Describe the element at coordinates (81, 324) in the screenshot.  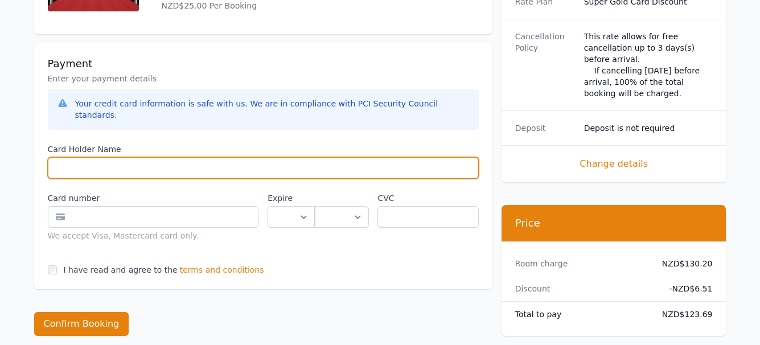
I see `button: Confirm Booking` at that location.